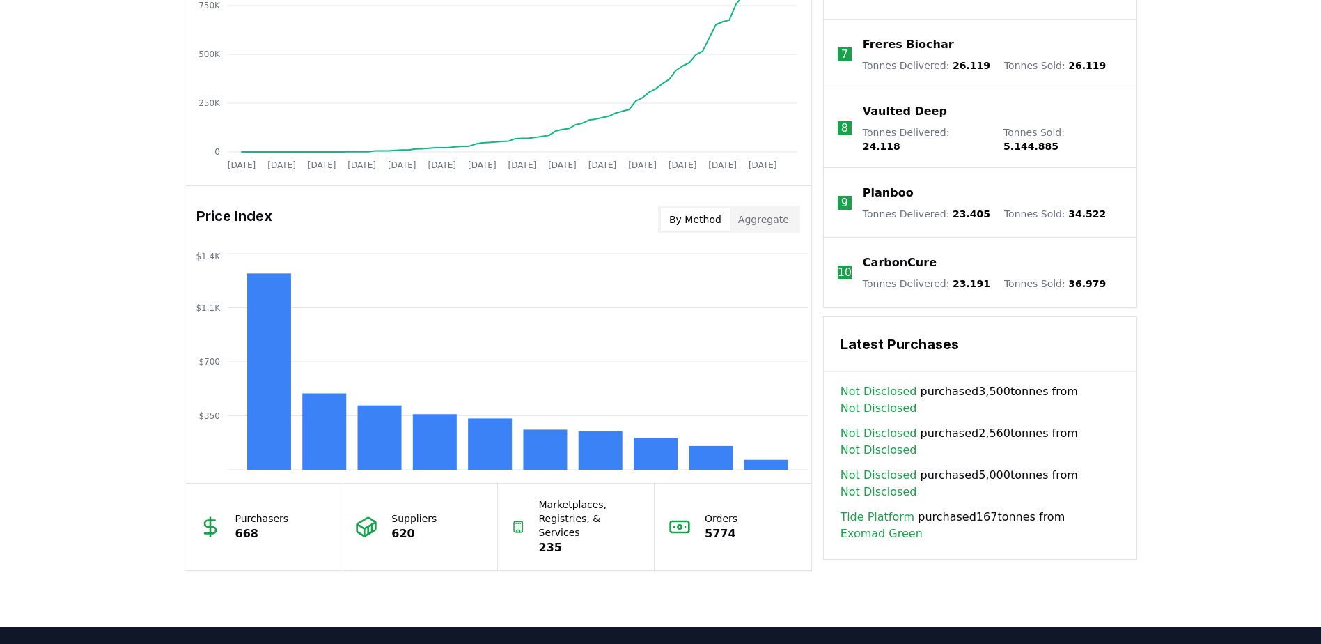  Describe the element at coordinates (590, 548) in the screenshot. I see `p: 235` at that location.